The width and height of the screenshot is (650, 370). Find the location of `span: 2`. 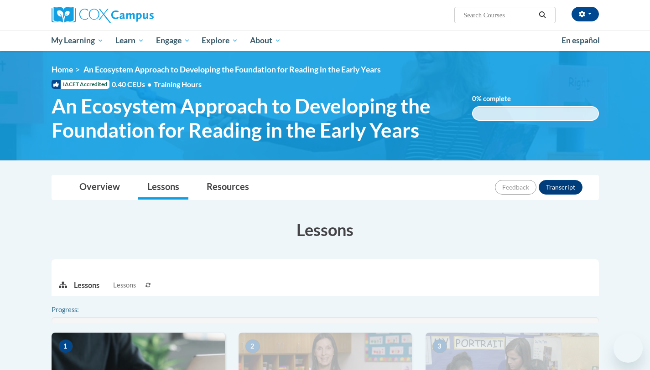

span: 2 is located at coordinates (253, 346).